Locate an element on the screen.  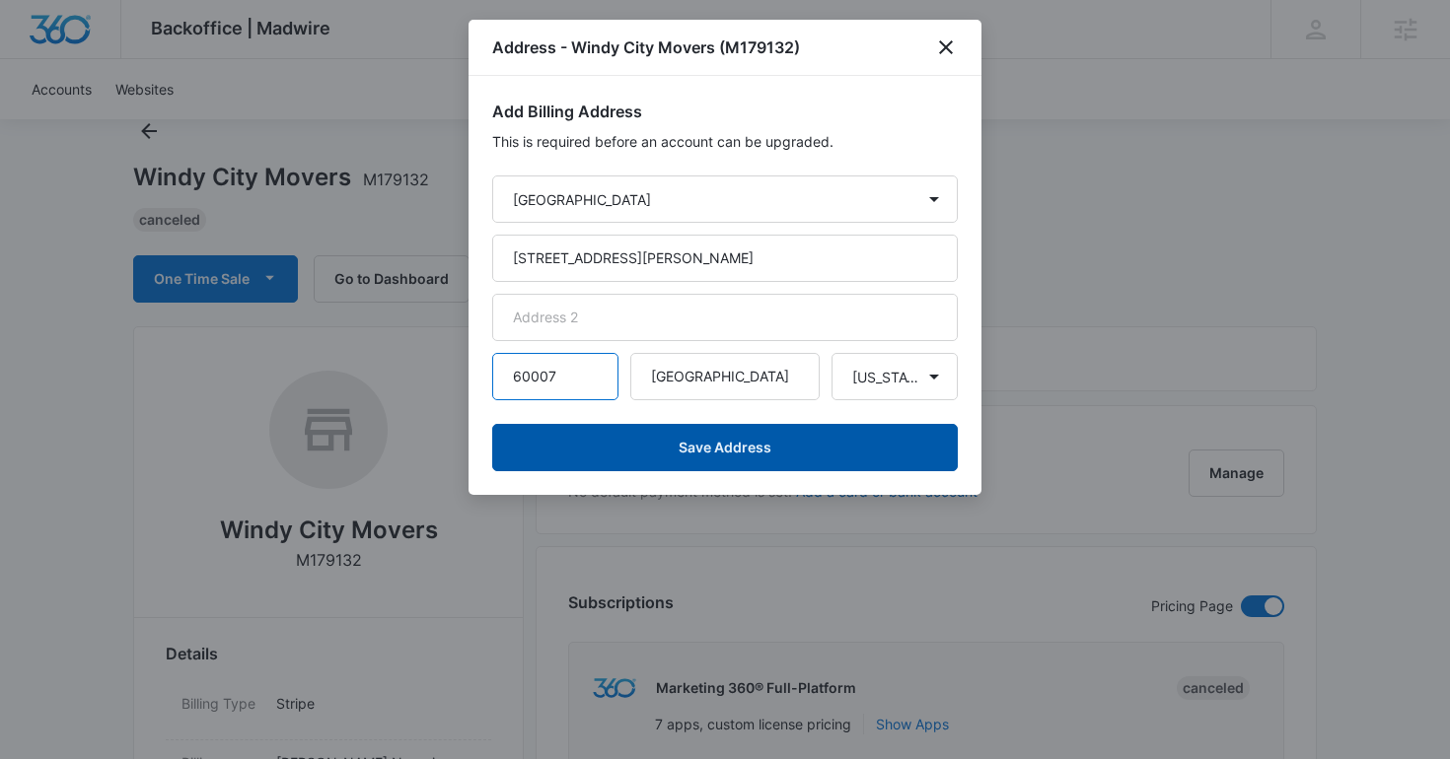
input: City is located at coordinates (725, 377).